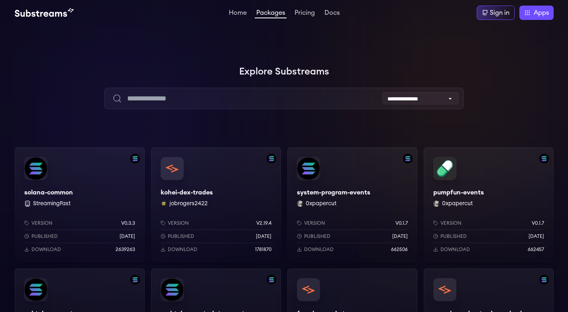 This screenshot has width=568, height=312. What do you see at coordinates (128, 223) in the screenshot?
I see `p: v0.3.3` at bounding box center [128, 223].